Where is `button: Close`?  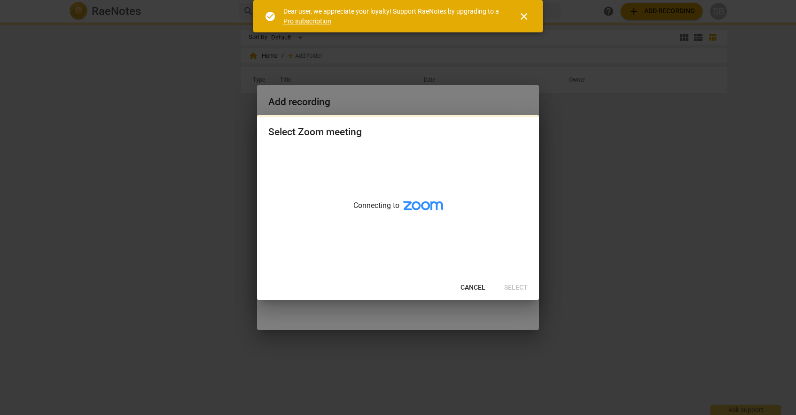 button: Close is located at coordinates (524, 16).